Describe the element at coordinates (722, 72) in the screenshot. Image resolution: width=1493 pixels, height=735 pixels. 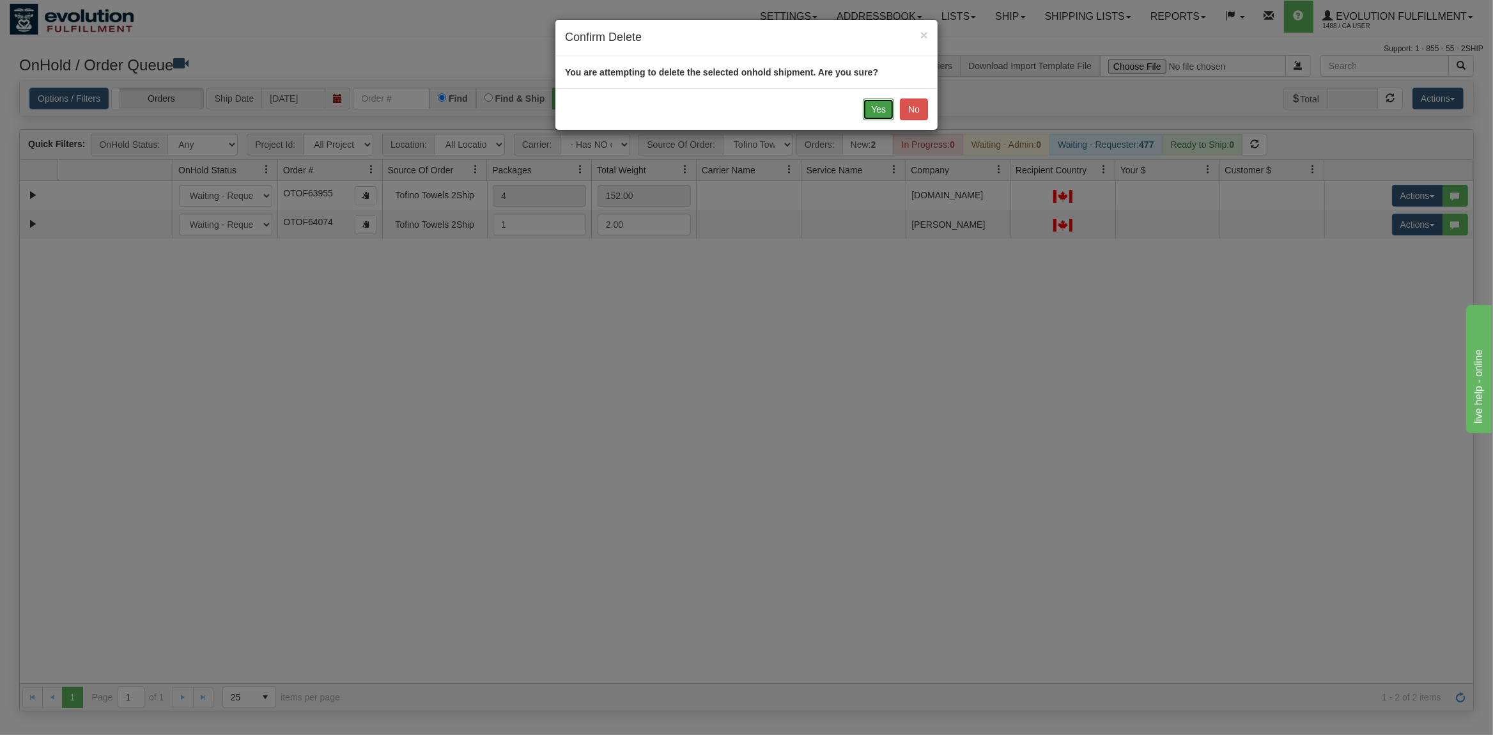
I see `strong: You are attempting to delete the selected onhold shipment. Are you sure?` at that location.